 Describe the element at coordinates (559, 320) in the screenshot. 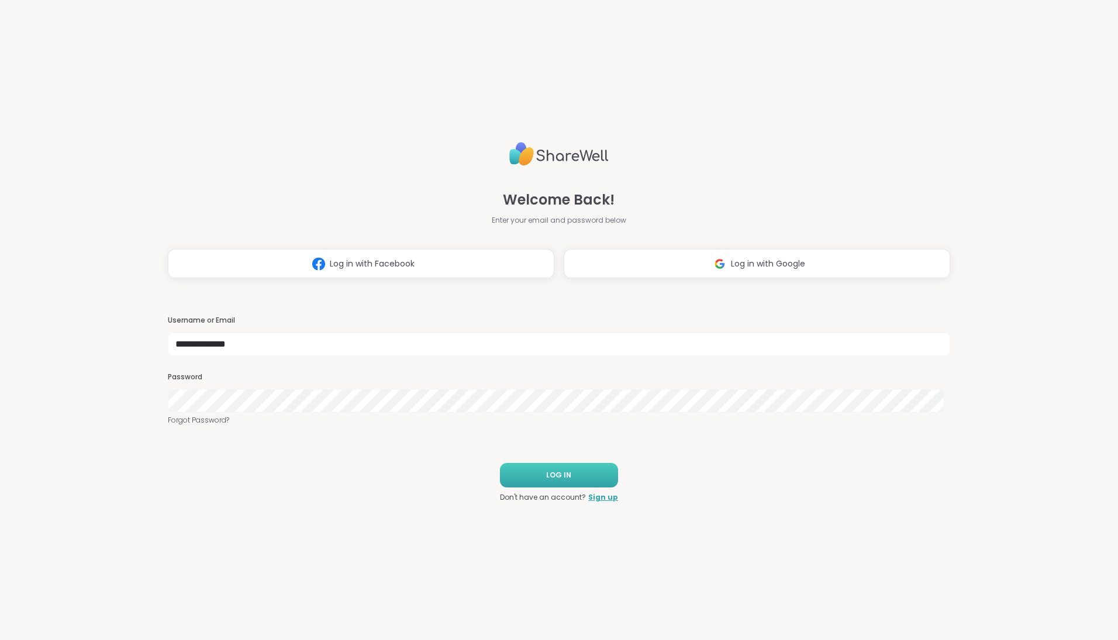

I see `h3: Username or Email` at that location.